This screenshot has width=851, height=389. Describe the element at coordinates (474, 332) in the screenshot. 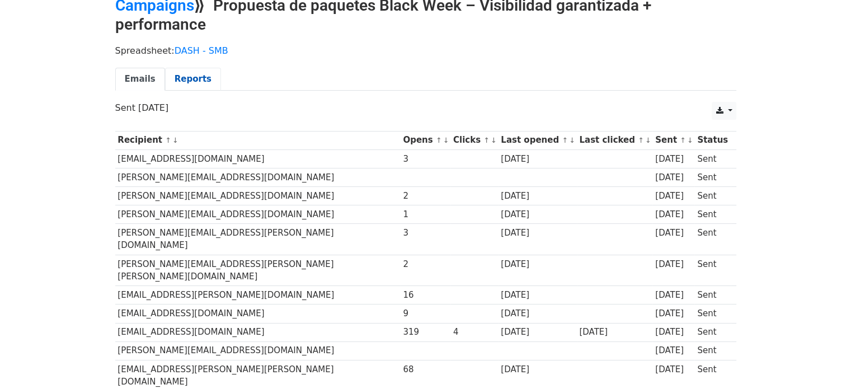

I see `div: 4` at that location.